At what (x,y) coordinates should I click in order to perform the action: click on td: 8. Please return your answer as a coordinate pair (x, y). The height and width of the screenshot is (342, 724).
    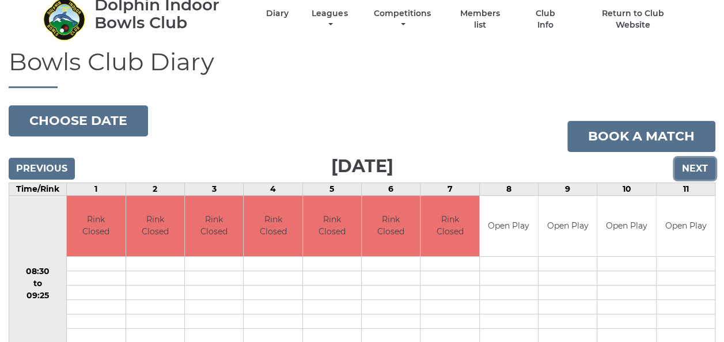
    Looking at the image, I should click on (509, 189).